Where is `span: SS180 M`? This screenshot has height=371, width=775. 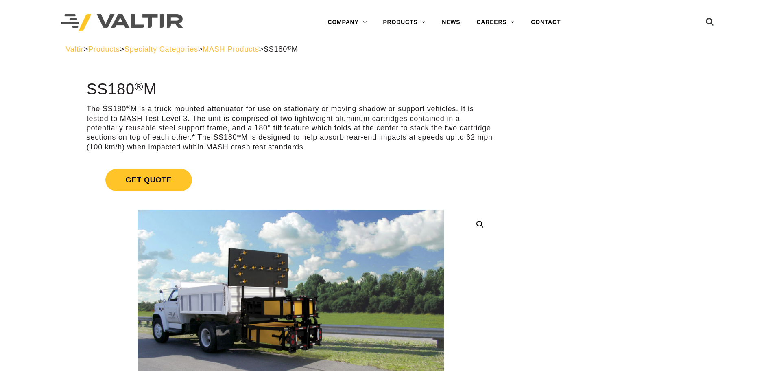 span: SS180 M is located at coordinates (281, 49).